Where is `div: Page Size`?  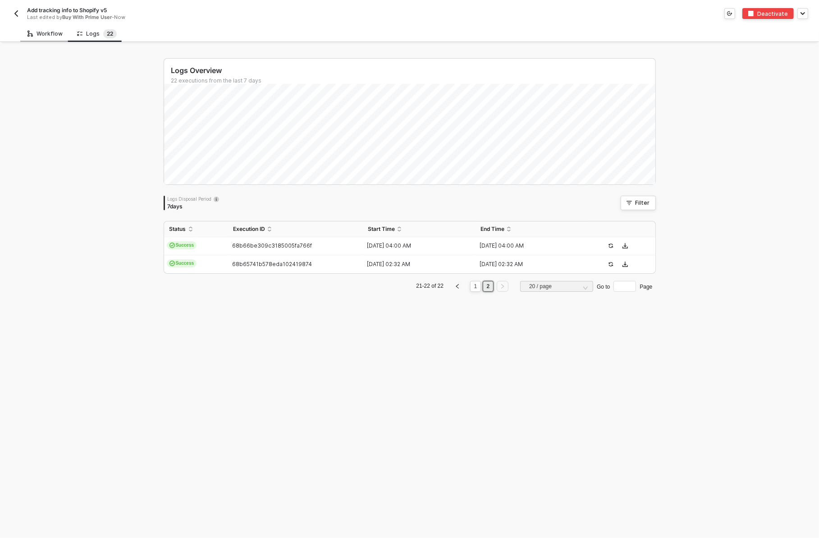
div: Page Size is located at coordinates (557, 288).